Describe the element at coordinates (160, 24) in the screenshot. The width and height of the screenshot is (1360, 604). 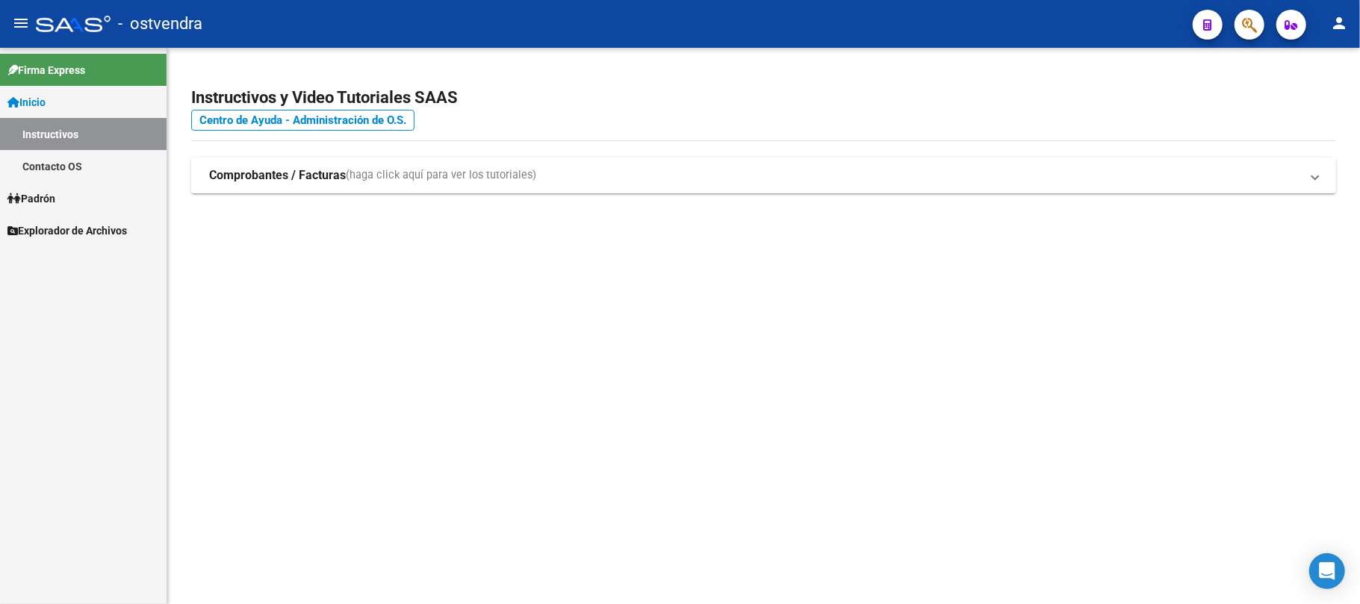
I see `span: - ostvendra` at that location.